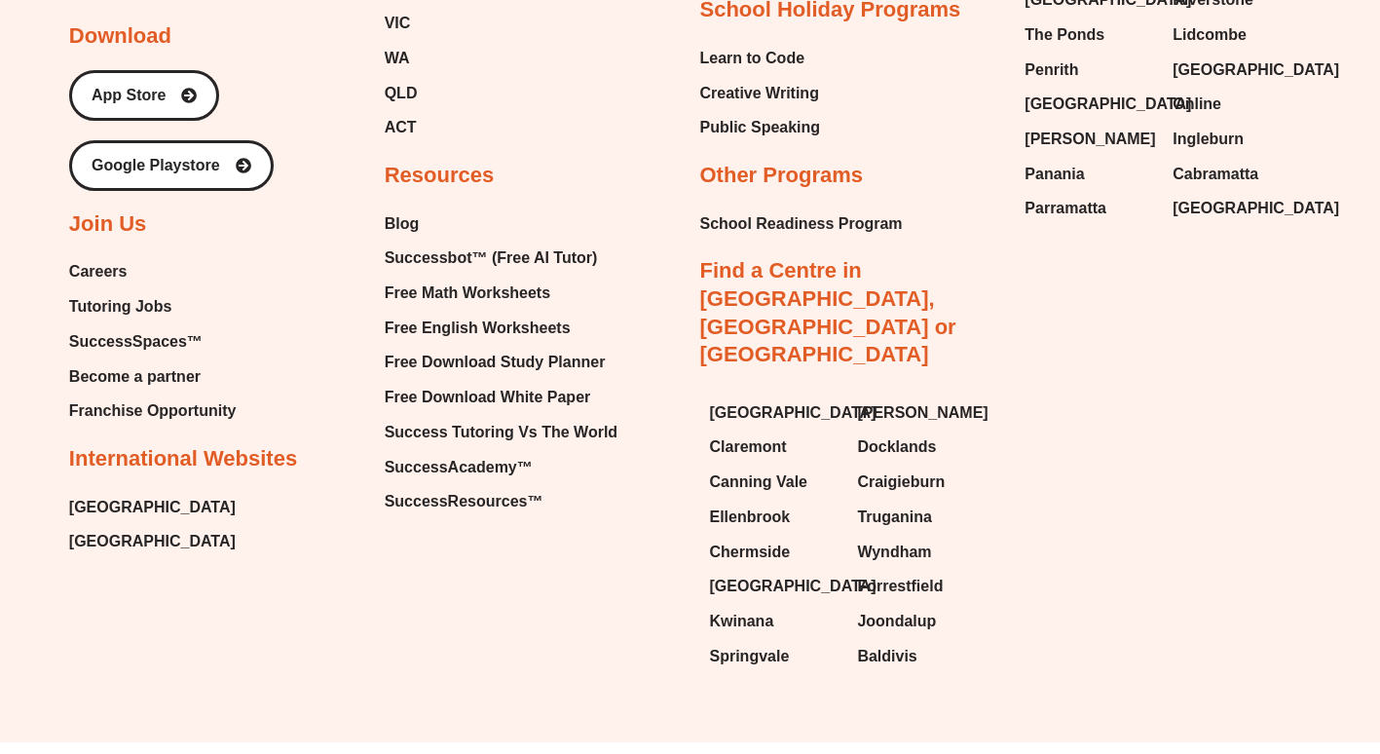  What do you see at coordinates (156, 166) in the screenshot?
I see `span: Google Playstore` at bounding box center [156, 166].